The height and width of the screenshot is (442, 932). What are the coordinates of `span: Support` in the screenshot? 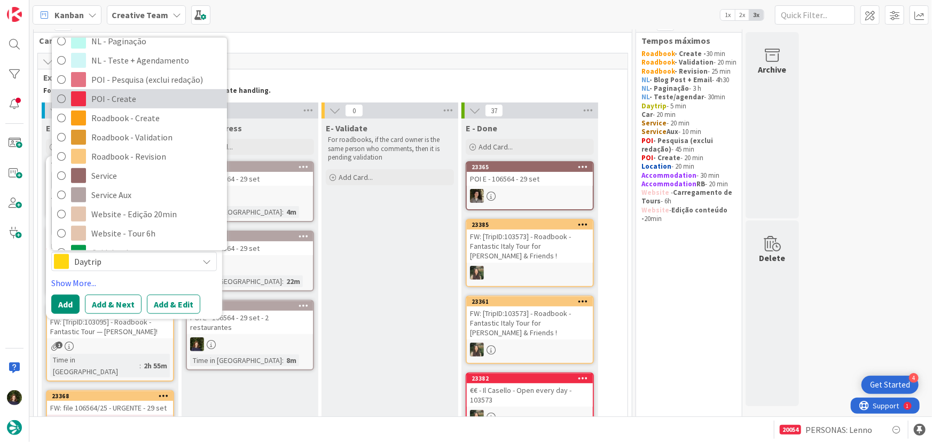 It's located at (35, 8).